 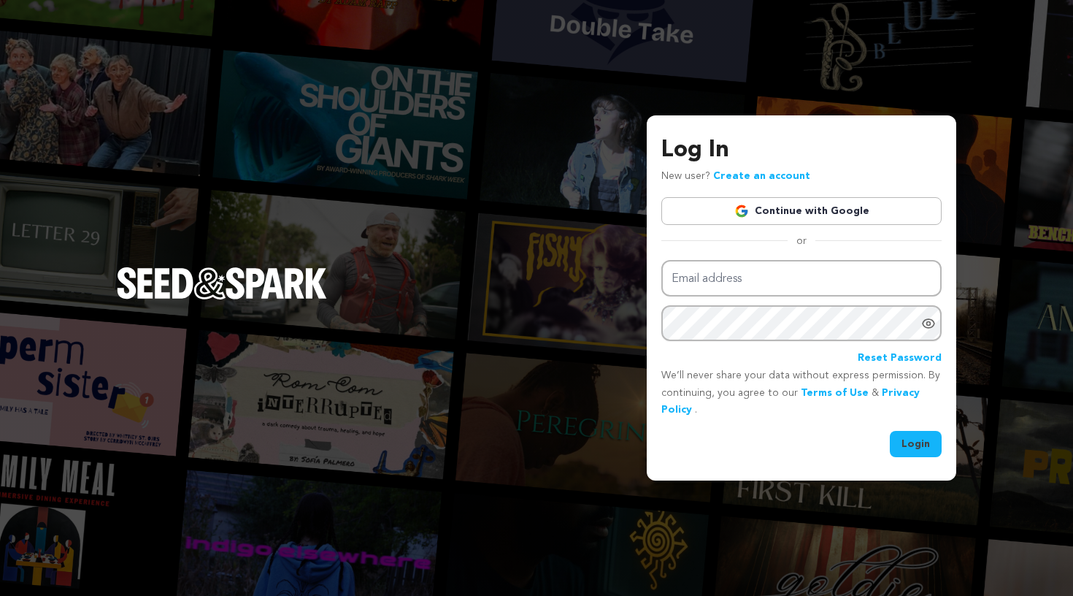 What do you see at coordinates (222, 298) in the screenshot?
I see `a: Seed&Spark Homepage` at bounding box center [222, 298].